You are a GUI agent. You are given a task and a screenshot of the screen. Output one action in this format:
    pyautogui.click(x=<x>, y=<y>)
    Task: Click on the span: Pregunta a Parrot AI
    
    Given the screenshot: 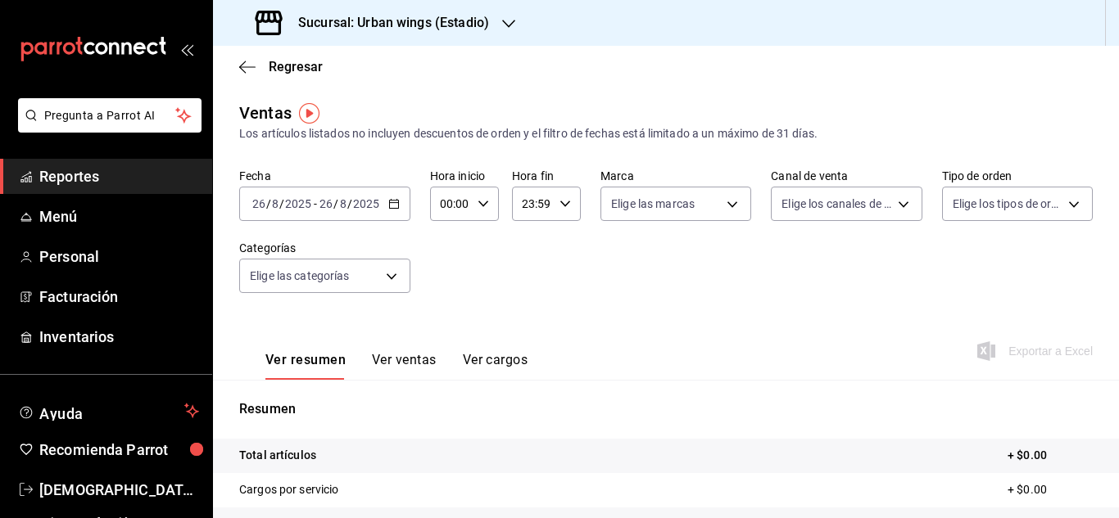 What is the action you would take?
    pyautogui.click(x=110, y=115)
    